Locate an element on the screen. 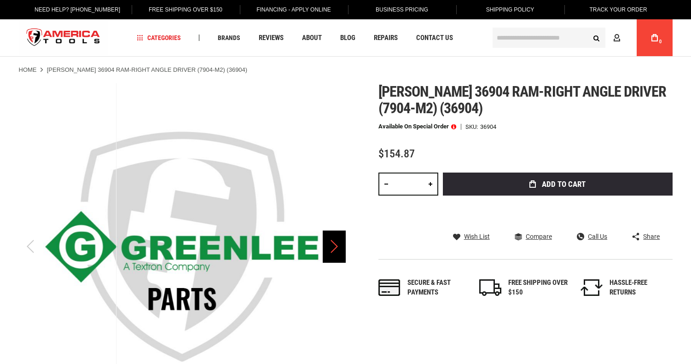  a: store logo is located at coordinates (64, 38).